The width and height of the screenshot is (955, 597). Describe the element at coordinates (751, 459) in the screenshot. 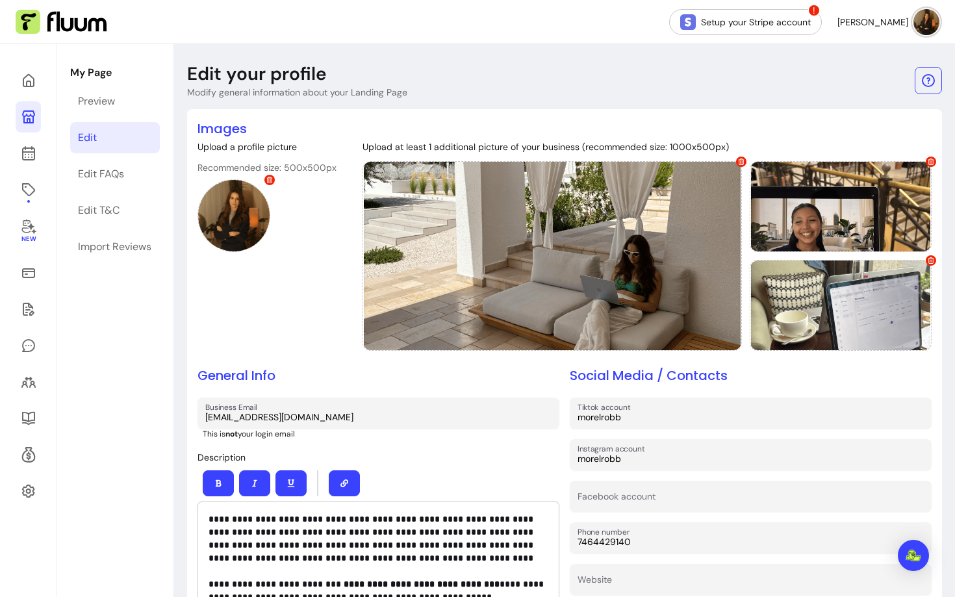

I see `input: Instagram account` at that location.